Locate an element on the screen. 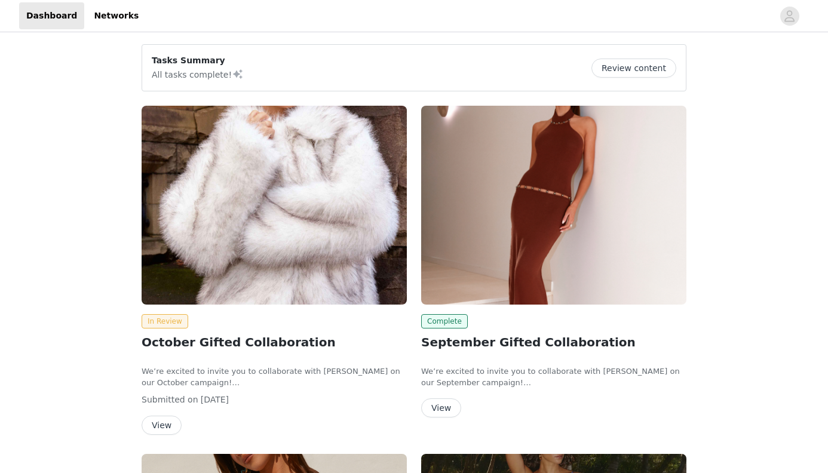 This screenshot has width=828, height=473. span: Submitted on is located at coordinates (170, 399).